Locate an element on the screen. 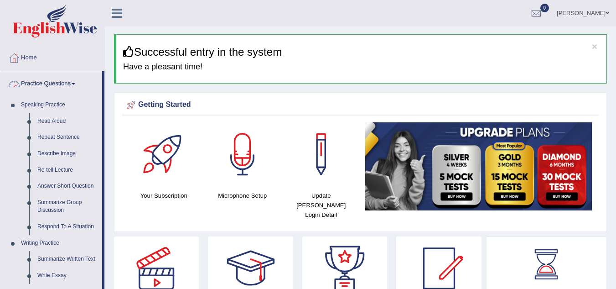 This screenshot has width=616, height=289. h3: Successful entry in the system is located at coordinates (361, 52).